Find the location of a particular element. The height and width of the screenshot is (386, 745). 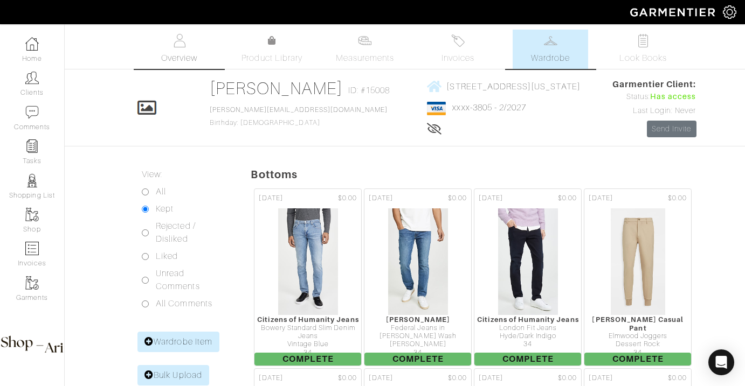

label: View: is located at coordinates (152, 175).